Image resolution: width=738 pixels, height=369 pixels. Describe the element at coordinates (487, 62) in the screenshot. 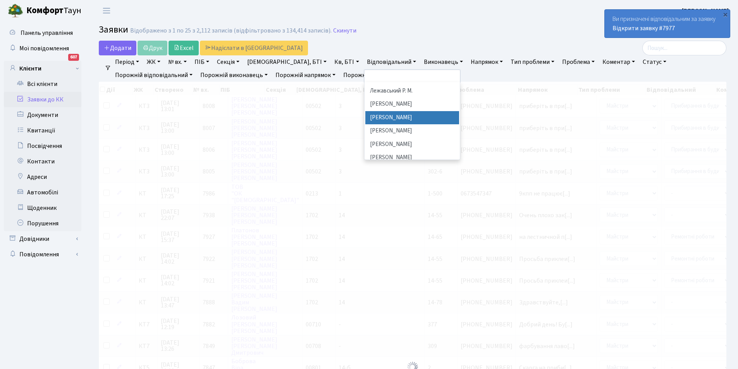

I see `a: Напрямок` at that location.